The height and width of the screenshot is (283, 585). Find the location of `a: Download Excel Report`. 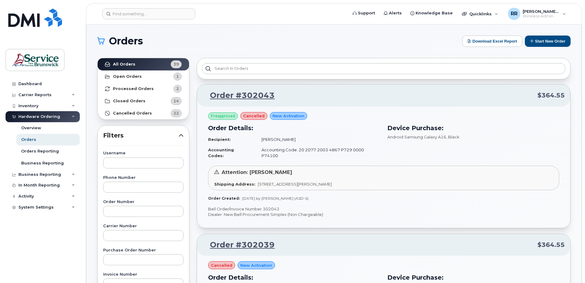

a: Download Excel Report is located at coordinates (492, 41).